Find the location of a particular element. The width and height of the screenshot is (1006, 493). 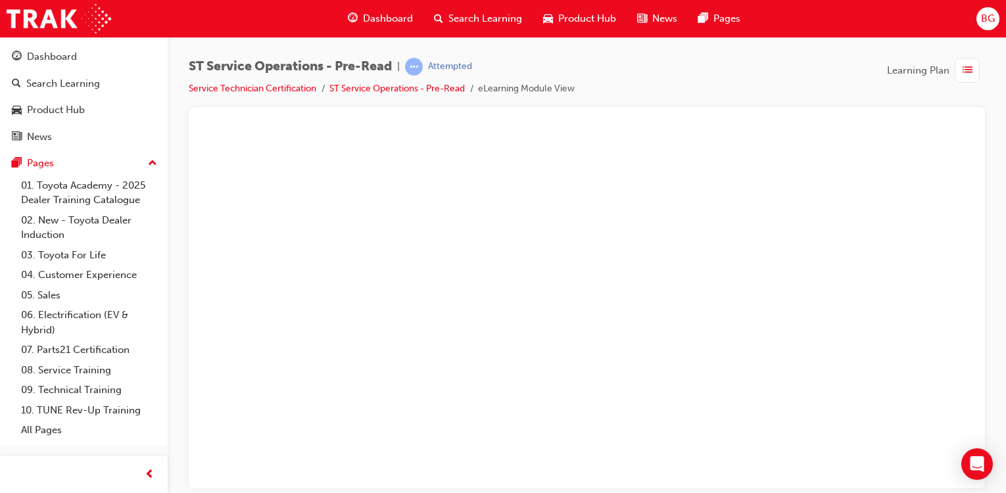

img: Trak is located at coordinates (59, 18).